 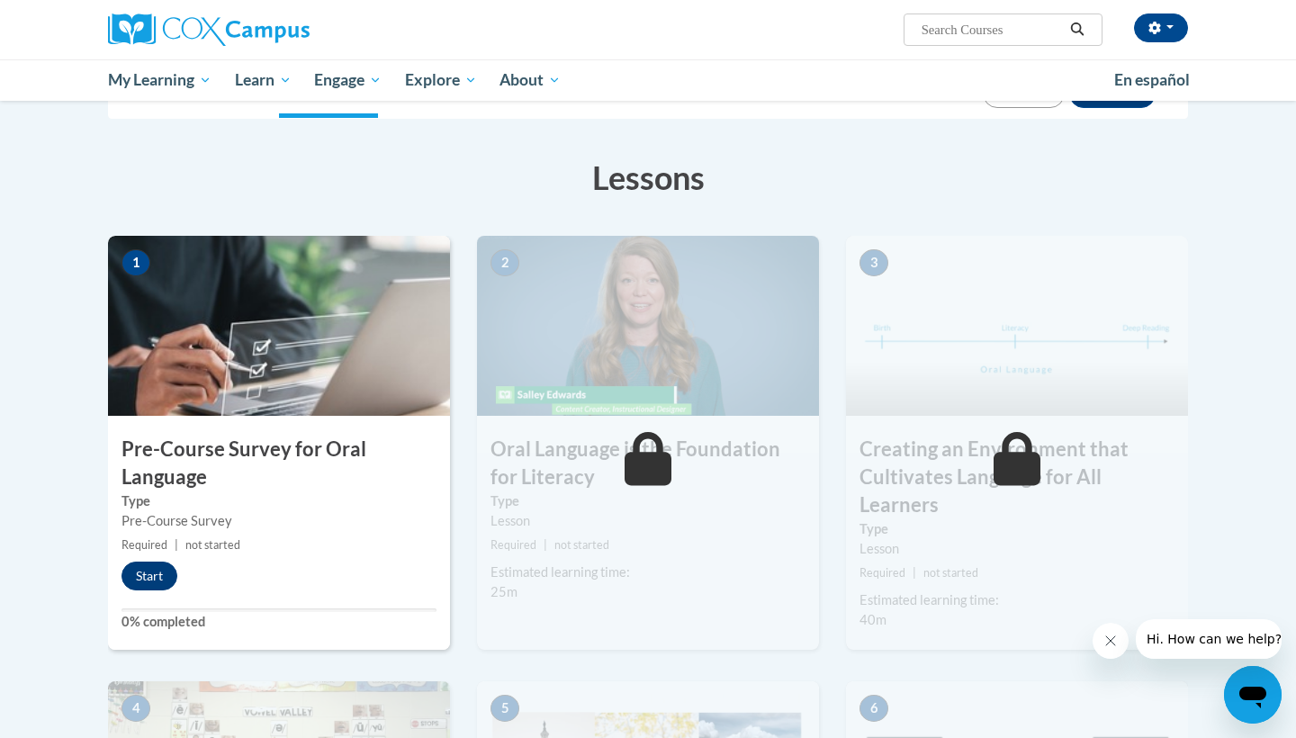 I want to click on span: 3, so click(x=874, y=263).